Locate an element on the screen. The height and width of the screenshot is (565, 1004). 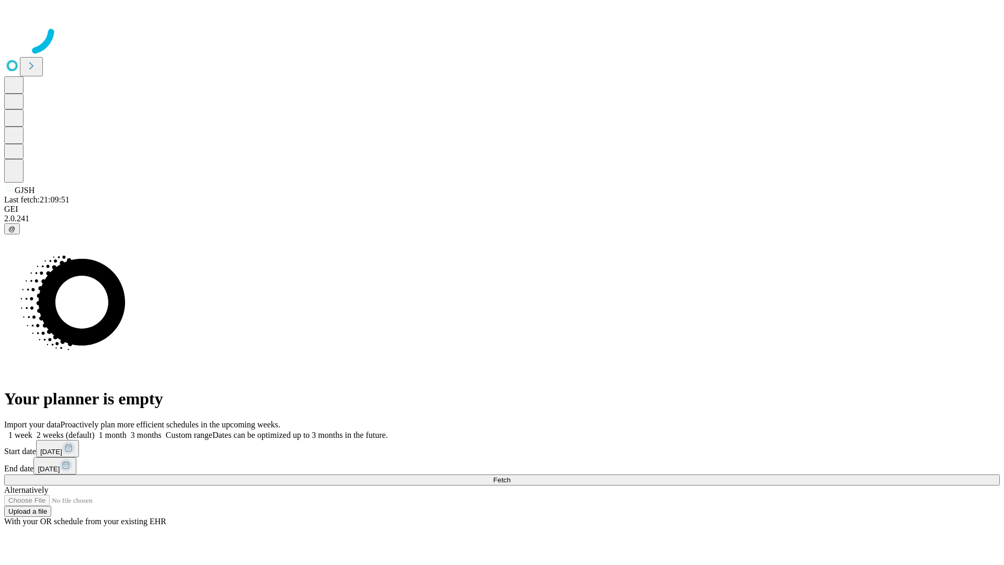
div: End date is located at coordinates (502, 466).